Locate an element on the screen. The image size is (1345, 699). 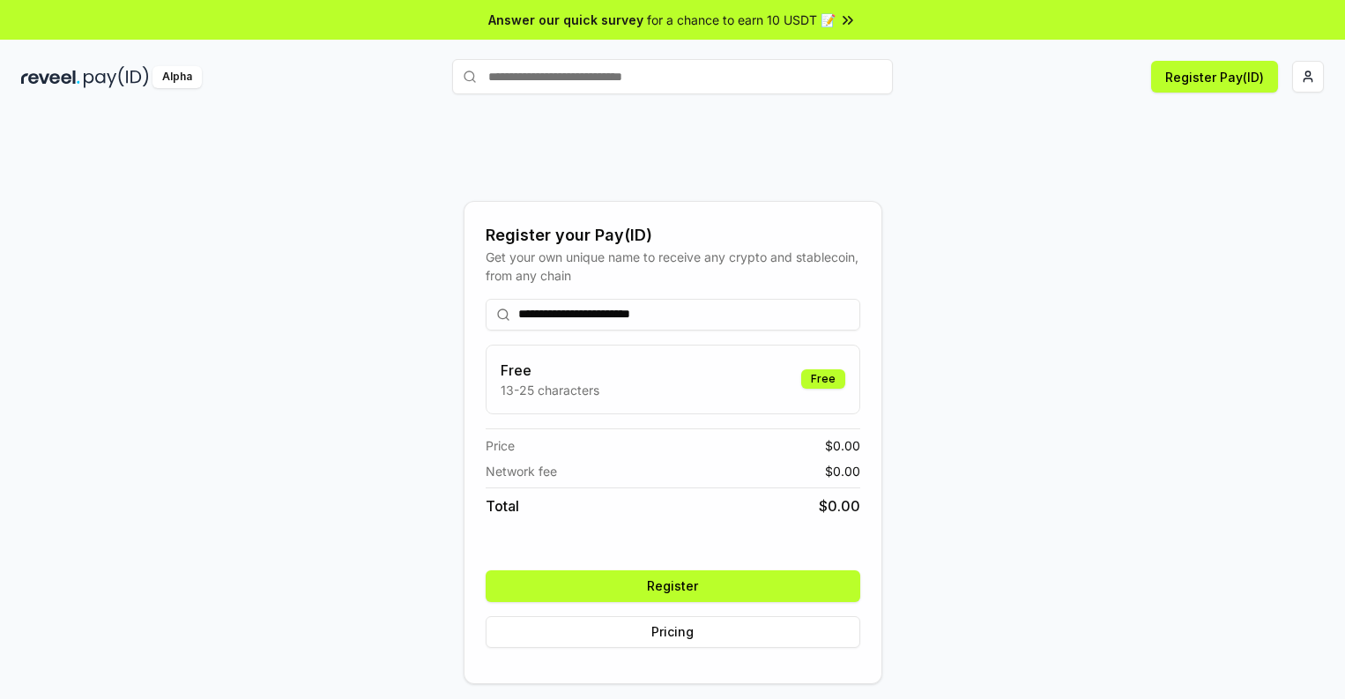
button: Register Pay(ID) is located at coordinates (1215, 77).